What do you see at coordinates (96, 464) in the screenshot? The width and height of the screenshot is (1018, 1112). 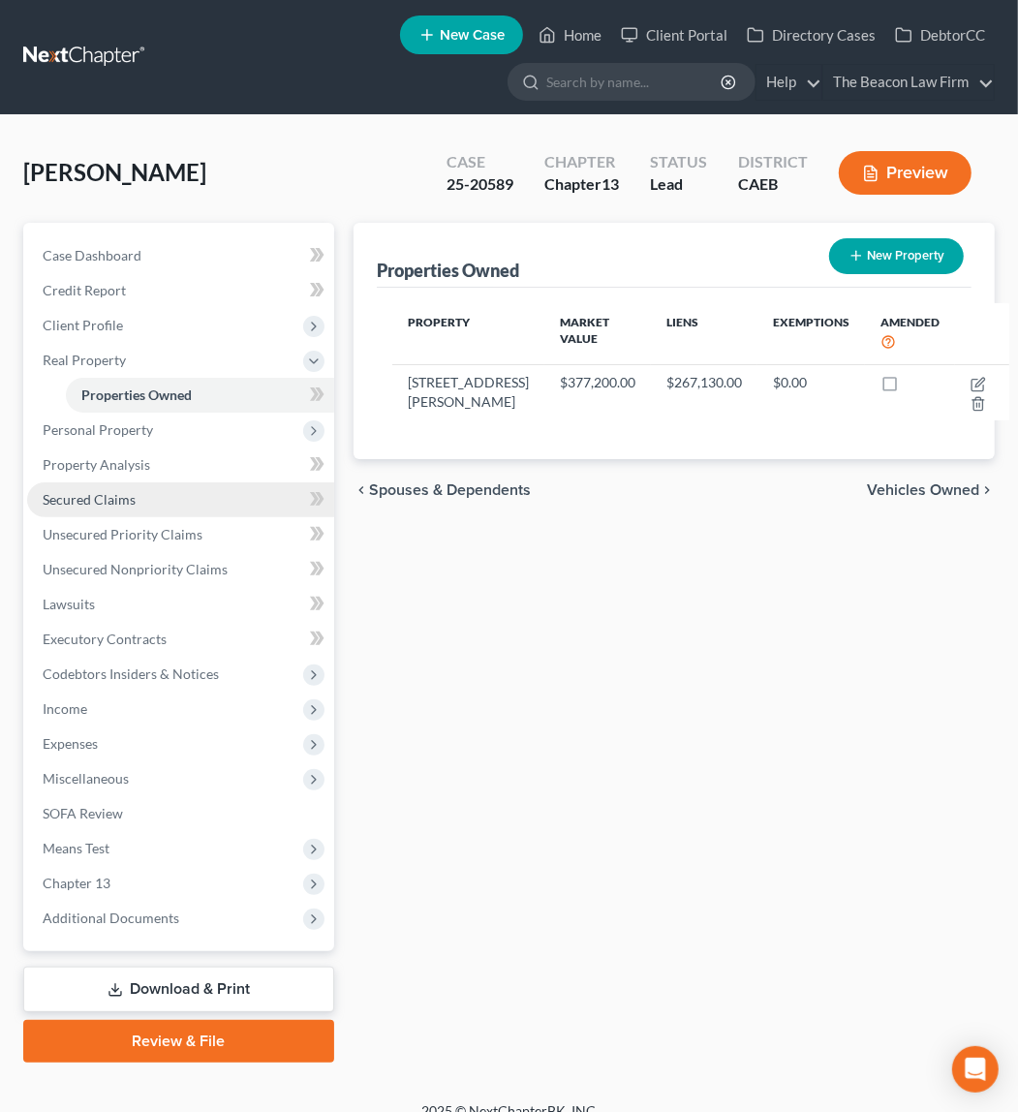 I see `span: Property Analysis` at bounding box center [96, 464].